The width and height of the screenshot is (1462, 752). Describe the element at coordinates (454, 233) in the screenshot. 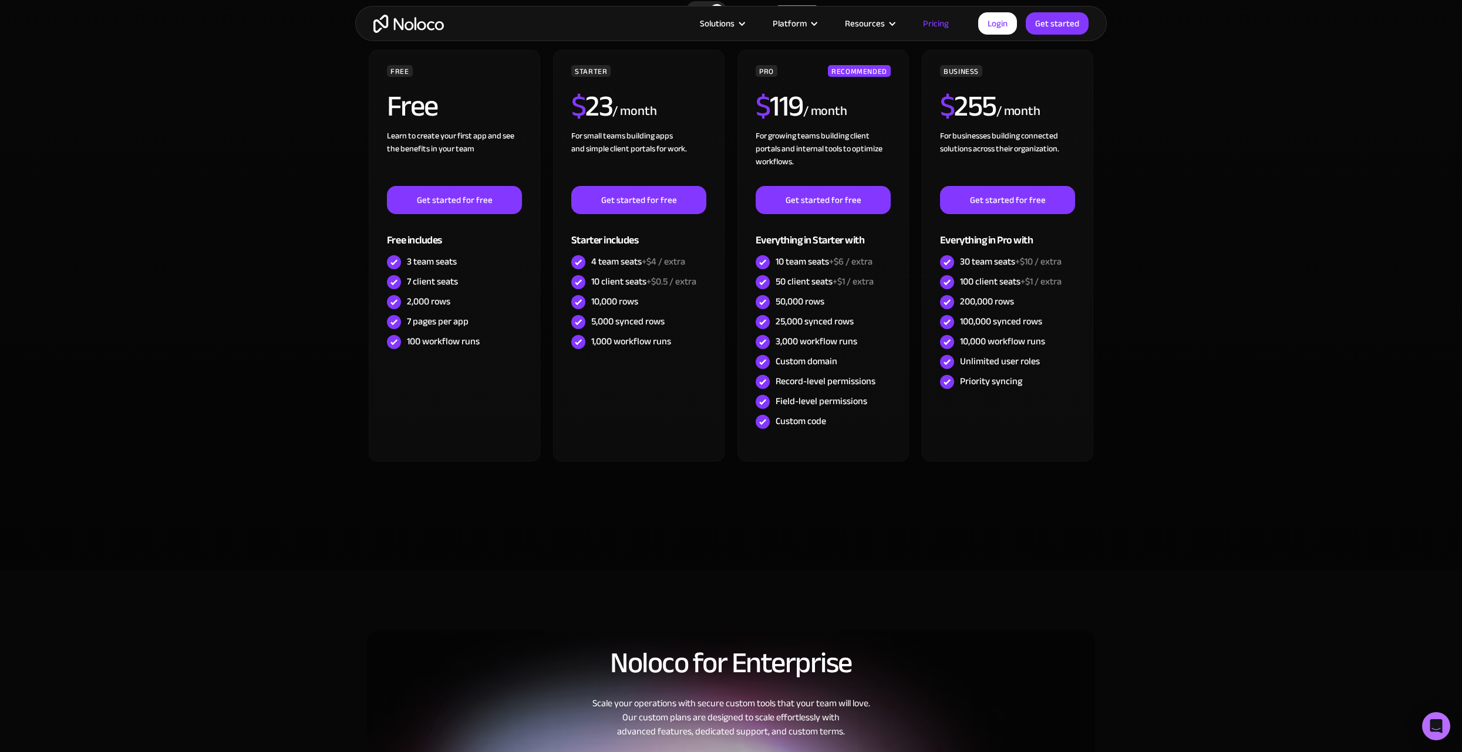

I see `div: Free includes` at that location.